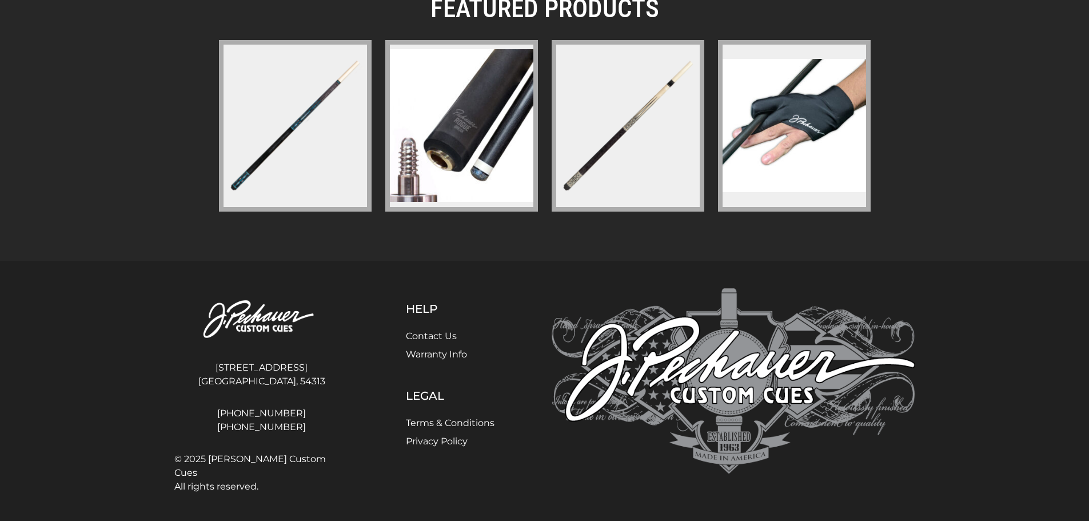 The height and width of the screenshot is (521, 1089). I want to click on img: pechauer-glove-copy, so click(794, 125).